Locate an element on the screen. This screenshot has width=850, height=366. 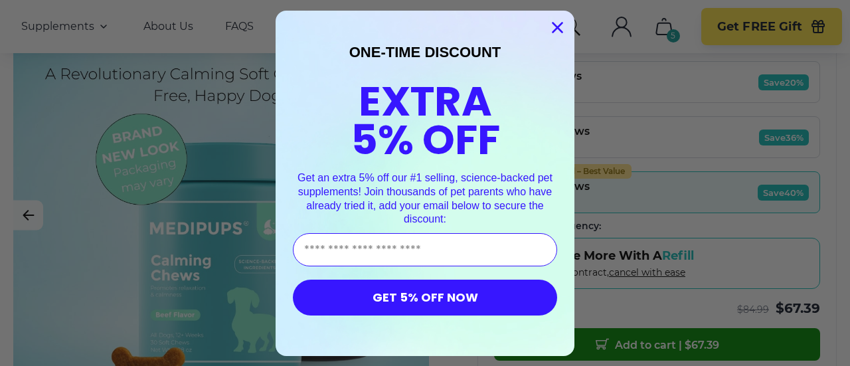
button: Close dialog is located at coordinates (557, 27).